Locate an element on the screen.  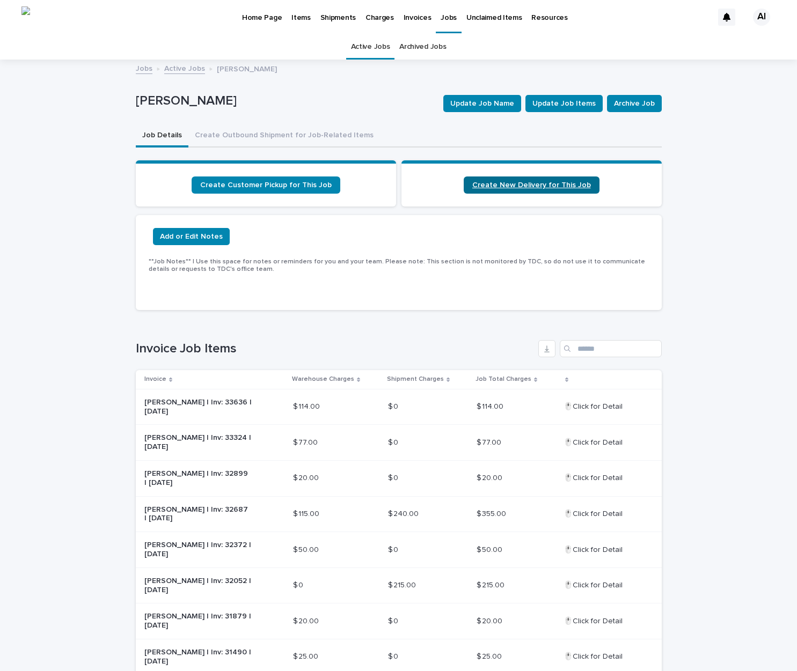
span: Update Job Name is located at coordinates (482, 104).